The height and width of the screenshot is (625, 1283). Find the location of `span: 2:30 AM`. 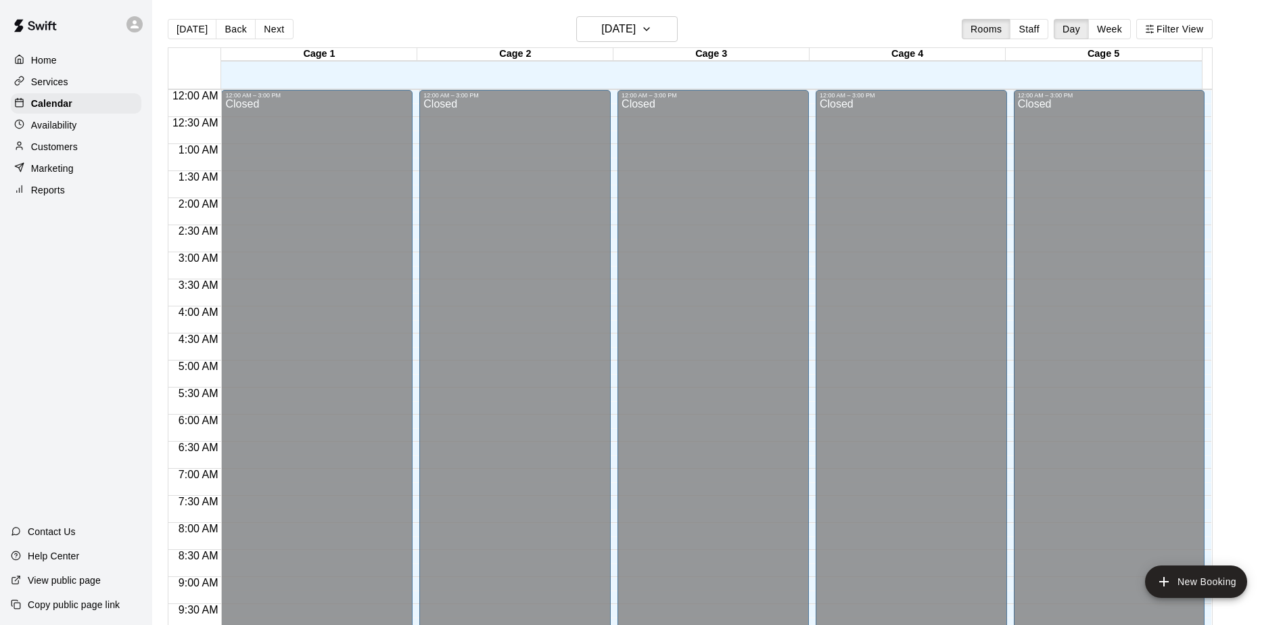

span: 2:30 AM is located at coordinates (198, 231).